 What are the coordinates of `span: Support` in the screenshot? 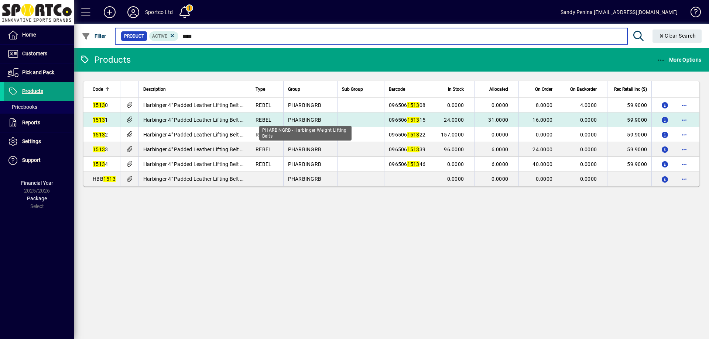 It's located at (31, 160).